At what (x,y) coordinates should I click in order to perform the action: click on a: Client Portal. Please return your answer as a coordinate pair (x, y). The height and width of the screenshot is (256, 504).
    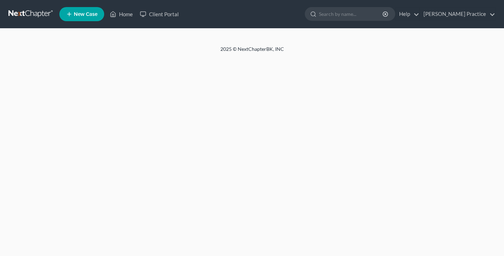
    Looking at the image, I should click on (159, 14).